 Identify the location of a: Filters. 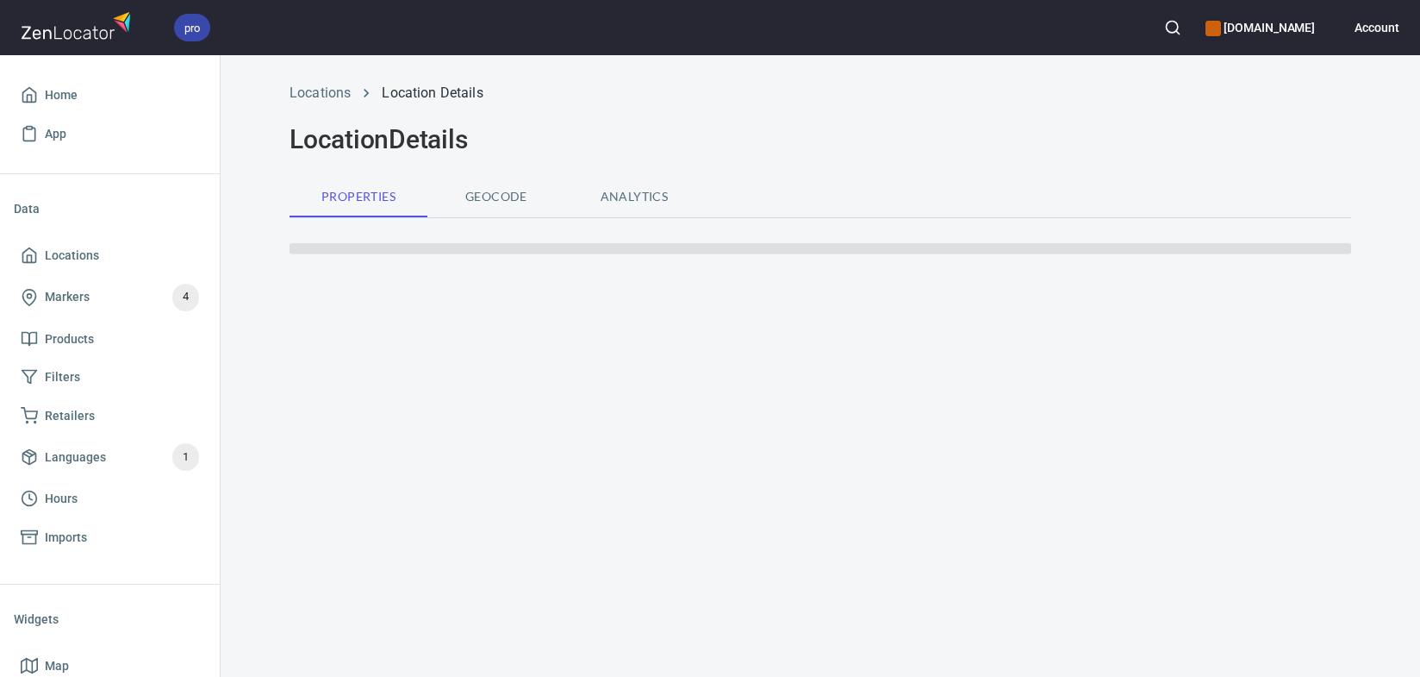
(109, 377).